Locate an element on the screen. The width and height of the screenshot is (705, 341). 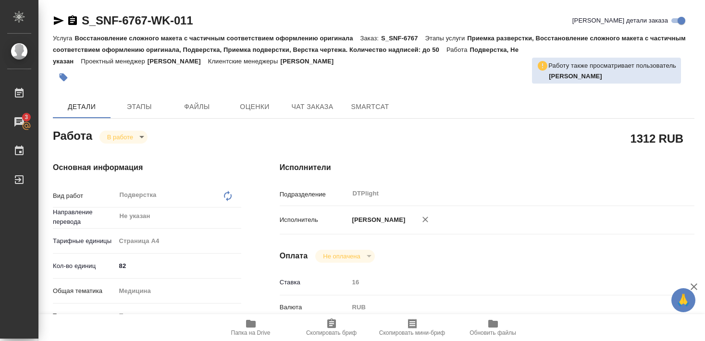
p: Вид работ is located at coordinates (84, 196).